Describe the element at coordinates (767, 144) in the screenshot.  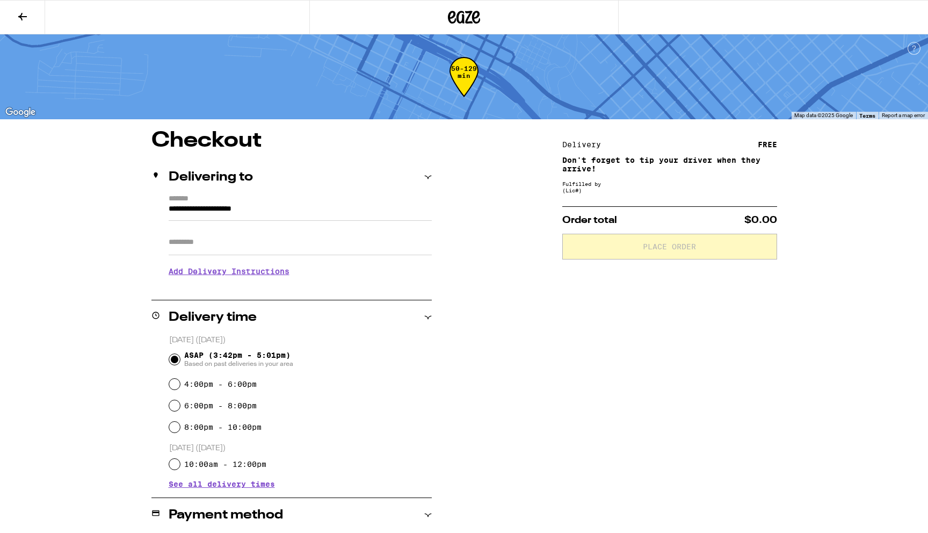
I see `div: FREE` at that location.